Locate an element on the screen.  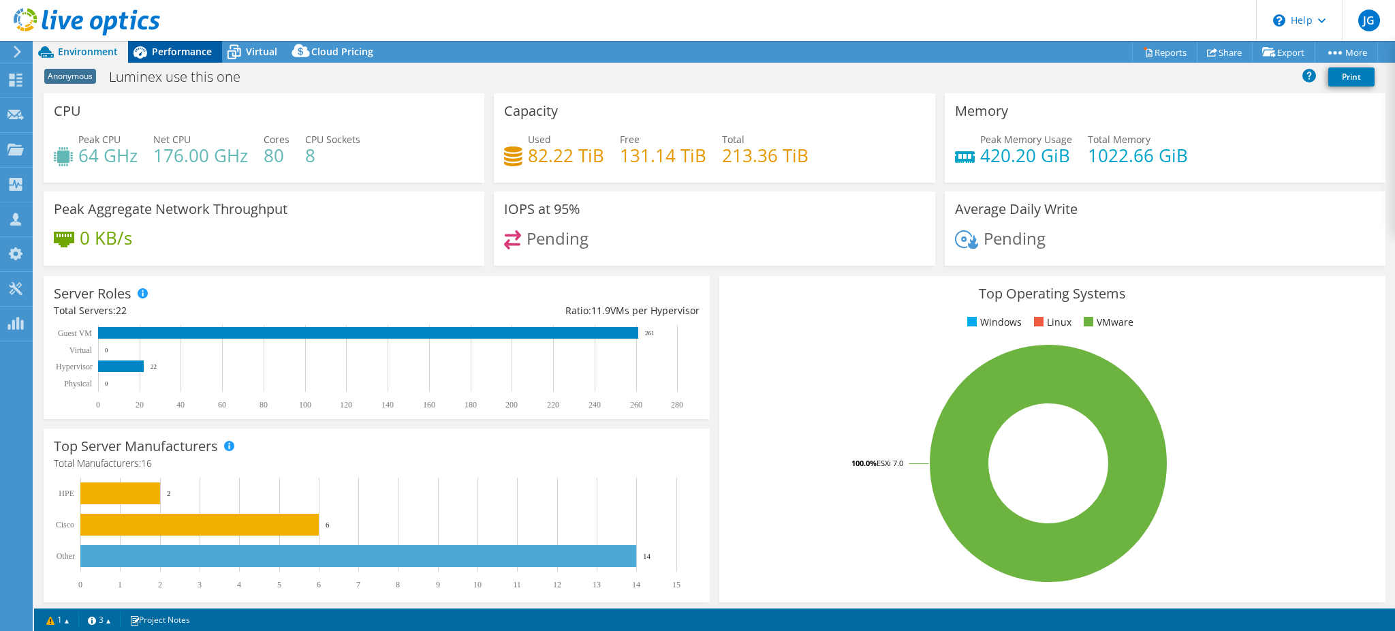
a: 3 is located at coordinates (99, 619).